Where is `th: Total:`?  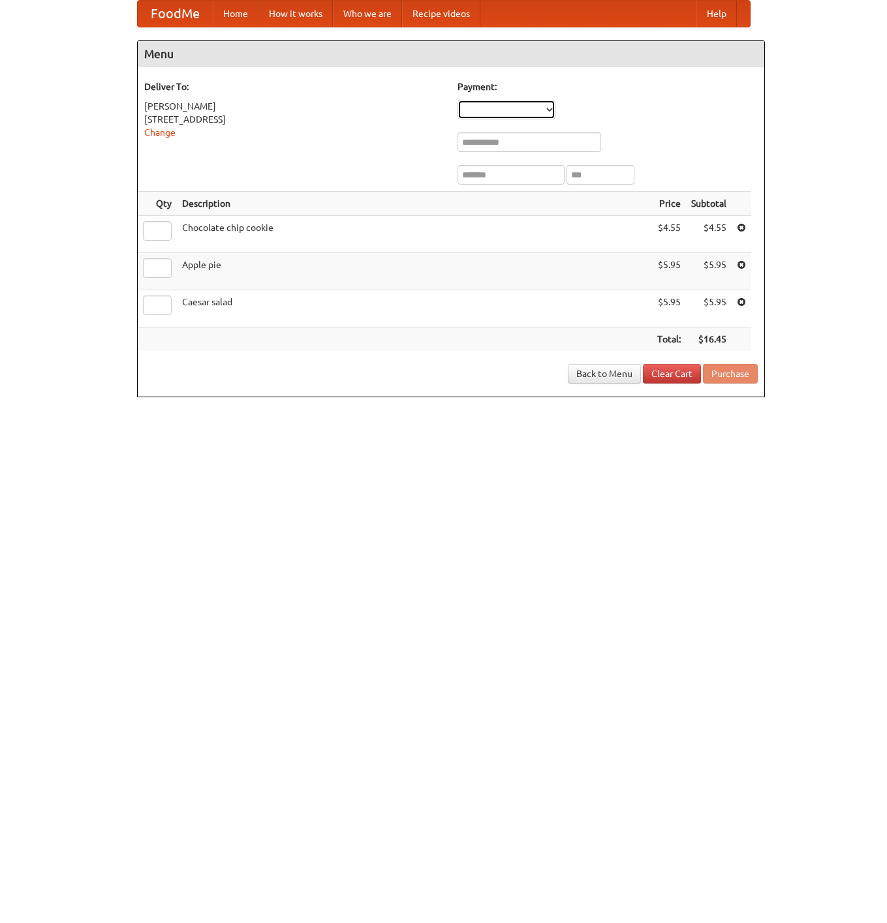 th: Total: is located at coordinates (669, 339).